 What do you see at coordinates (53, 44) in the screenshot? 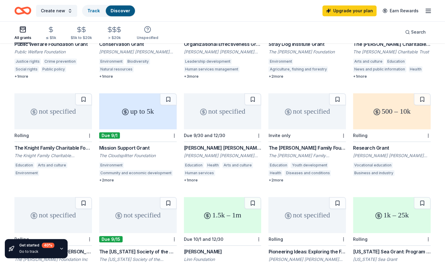
I see `div: Public Welfare Foundation Grant` at bounding box center [53, 44].